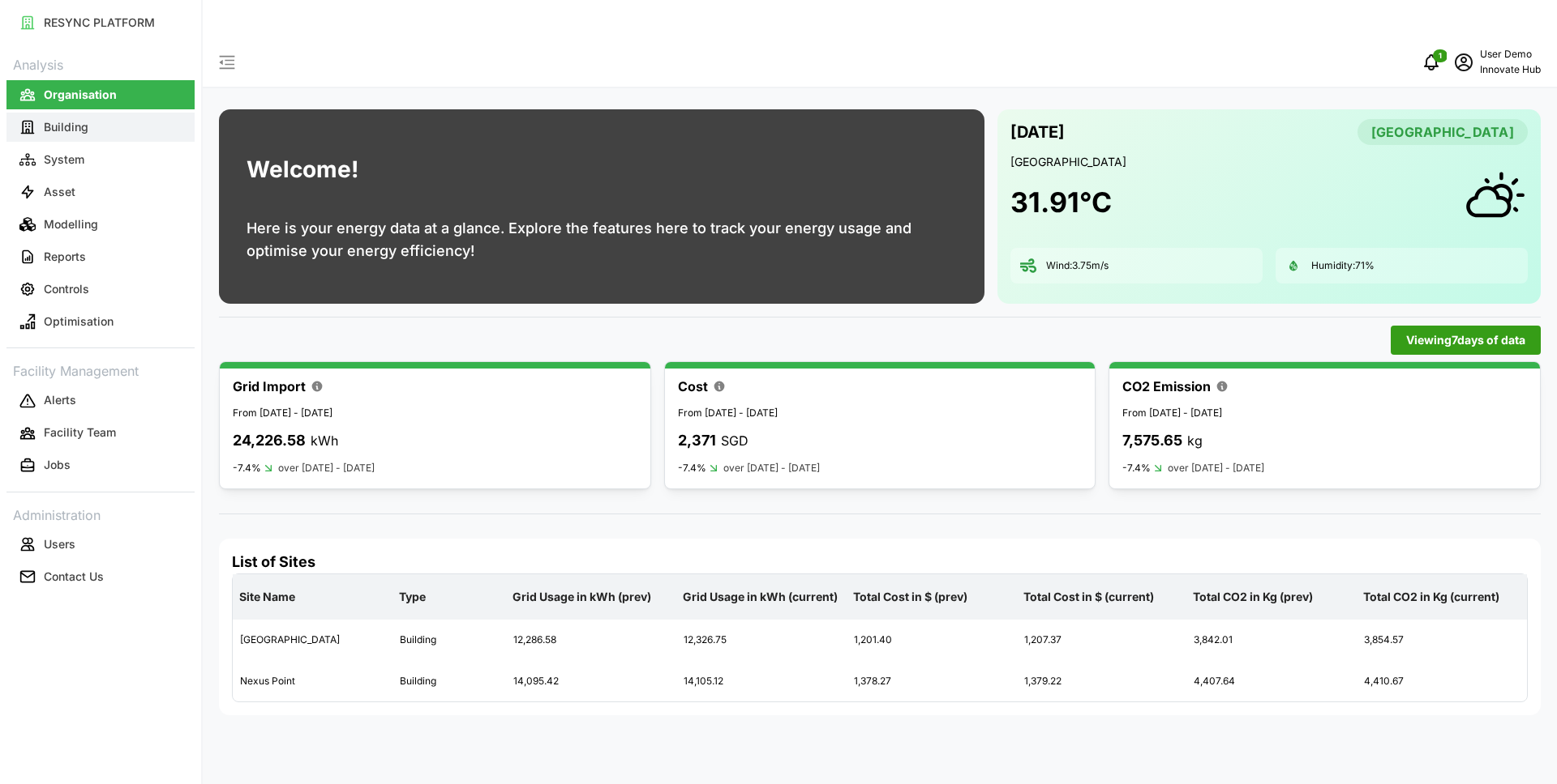 The width and height of the screenshot is (1557, 784). I want to click on a: Controls, so click(101, 289).